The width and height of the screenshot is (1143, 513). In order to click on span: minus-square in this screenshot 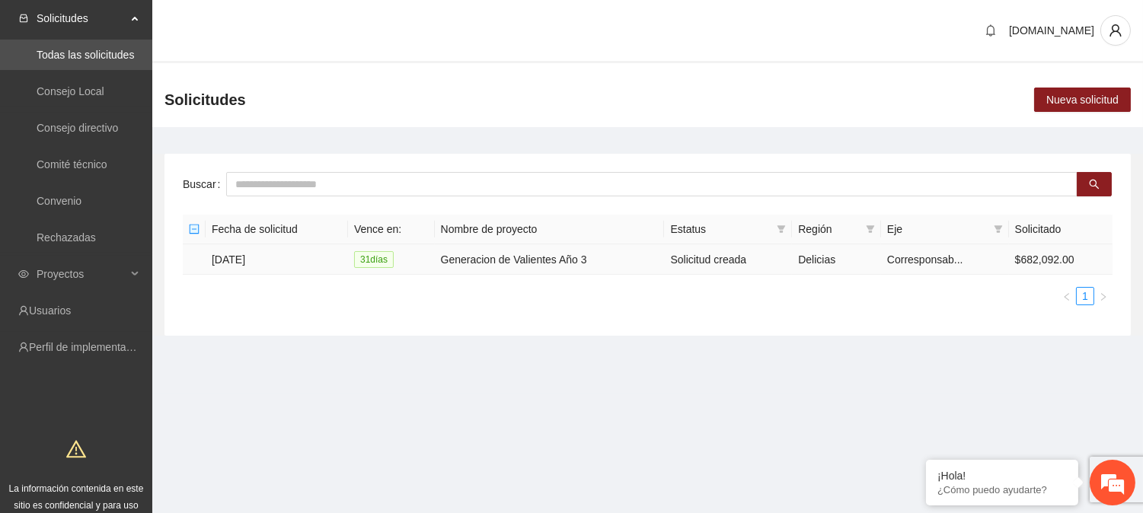, I will do `click(194, 229)`.